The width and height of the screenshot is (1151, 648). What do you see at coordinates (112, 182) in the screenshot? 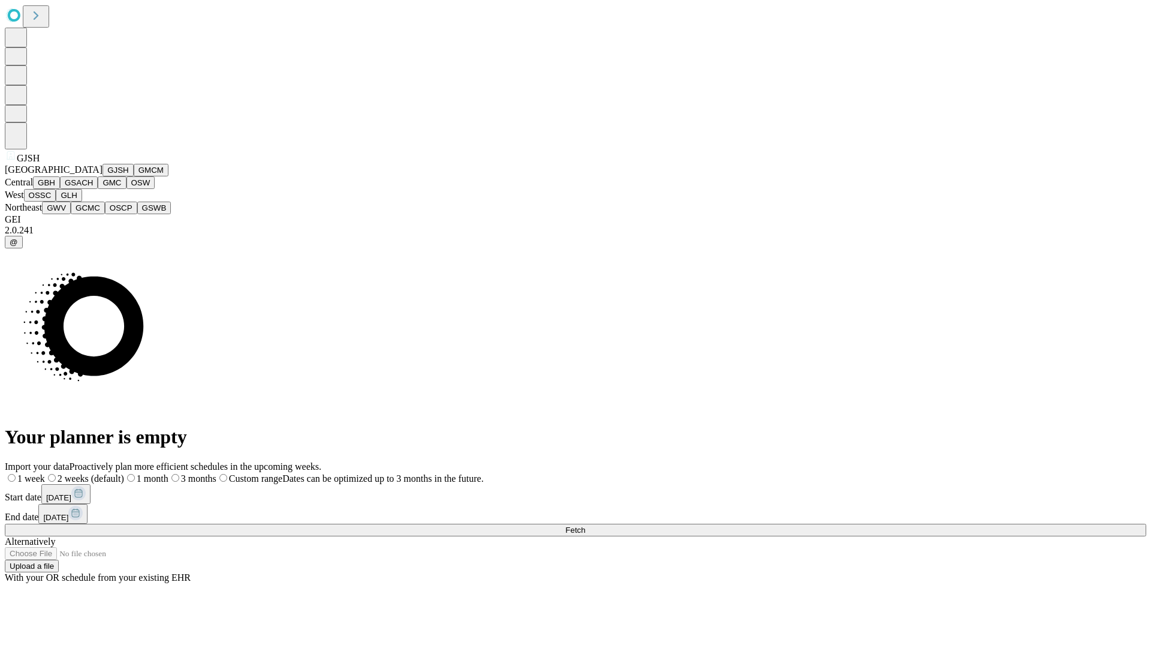
I see `button: GMC` at bounding box center [112, 182].